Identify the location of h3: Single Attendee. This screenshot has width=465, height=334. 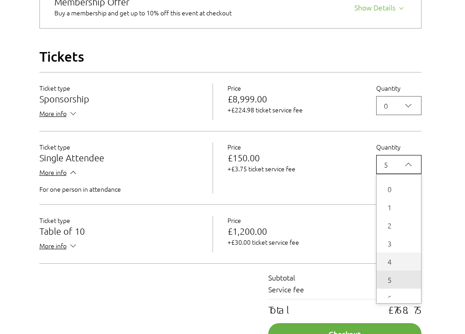
(119, 158).